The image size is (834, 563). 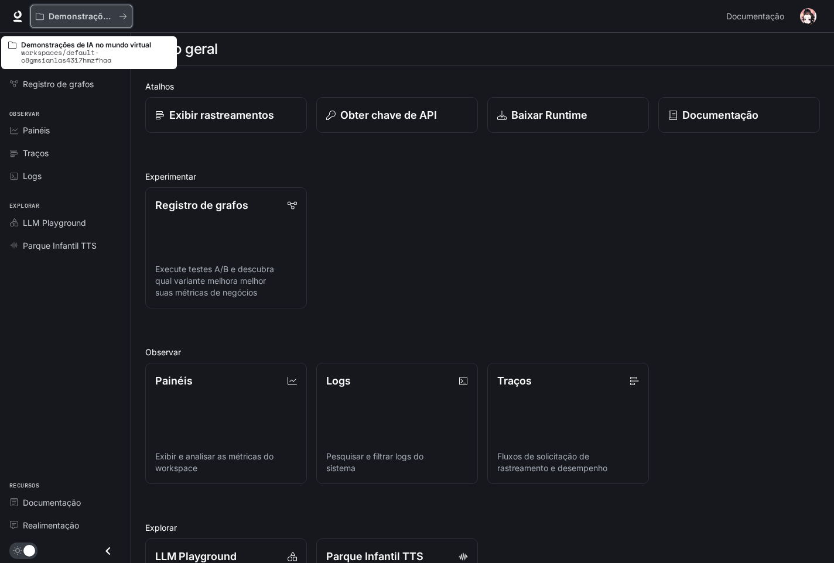 What do you see at coordinates (65, 153) in the screenshot?
I see `a: Traços` at bounding box center [65, 153].